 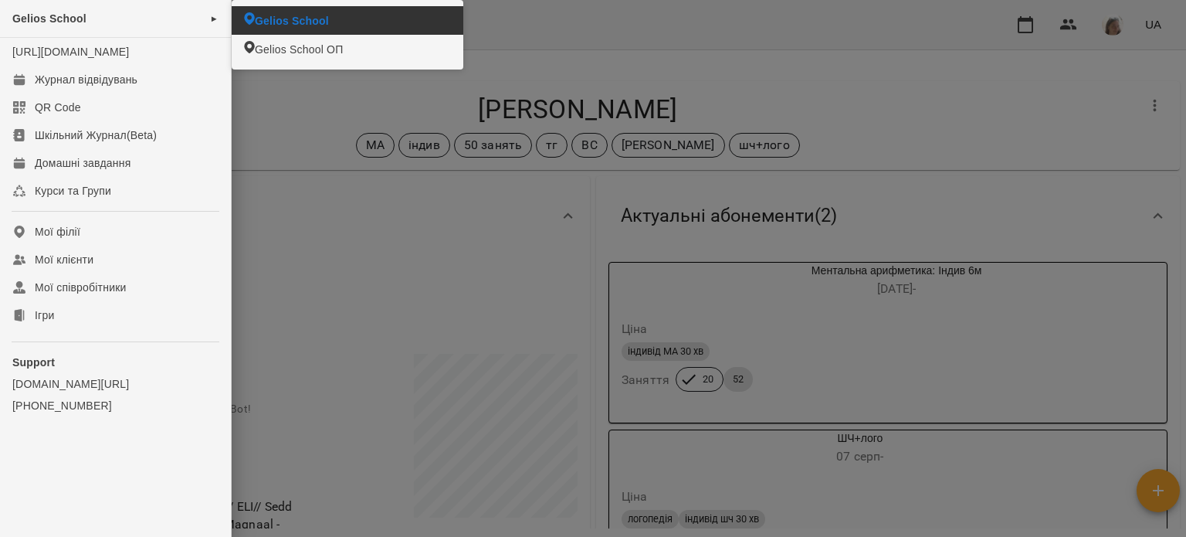 I want to click on div: Журнал відвідувань, so click(x=86, y=80).